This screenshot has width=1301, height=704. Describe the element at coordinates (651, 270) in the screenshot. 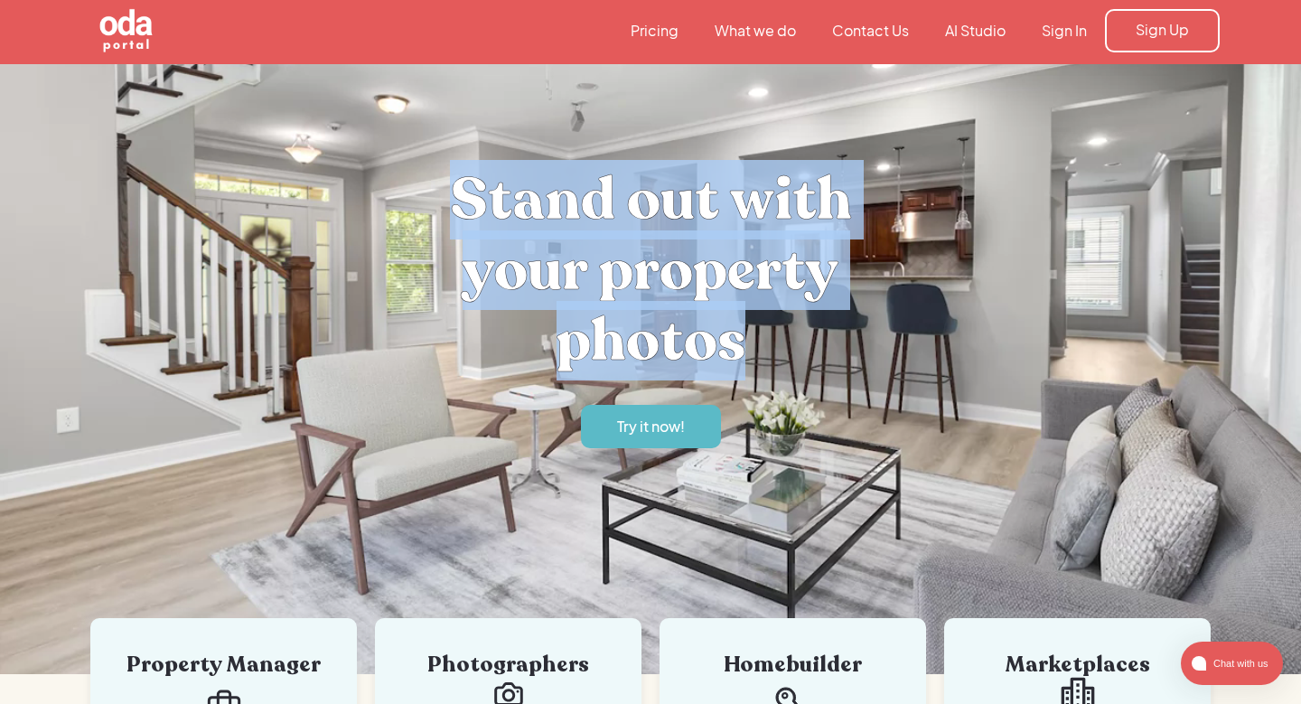

I see `h1: Stand out with your property photos` at that location.